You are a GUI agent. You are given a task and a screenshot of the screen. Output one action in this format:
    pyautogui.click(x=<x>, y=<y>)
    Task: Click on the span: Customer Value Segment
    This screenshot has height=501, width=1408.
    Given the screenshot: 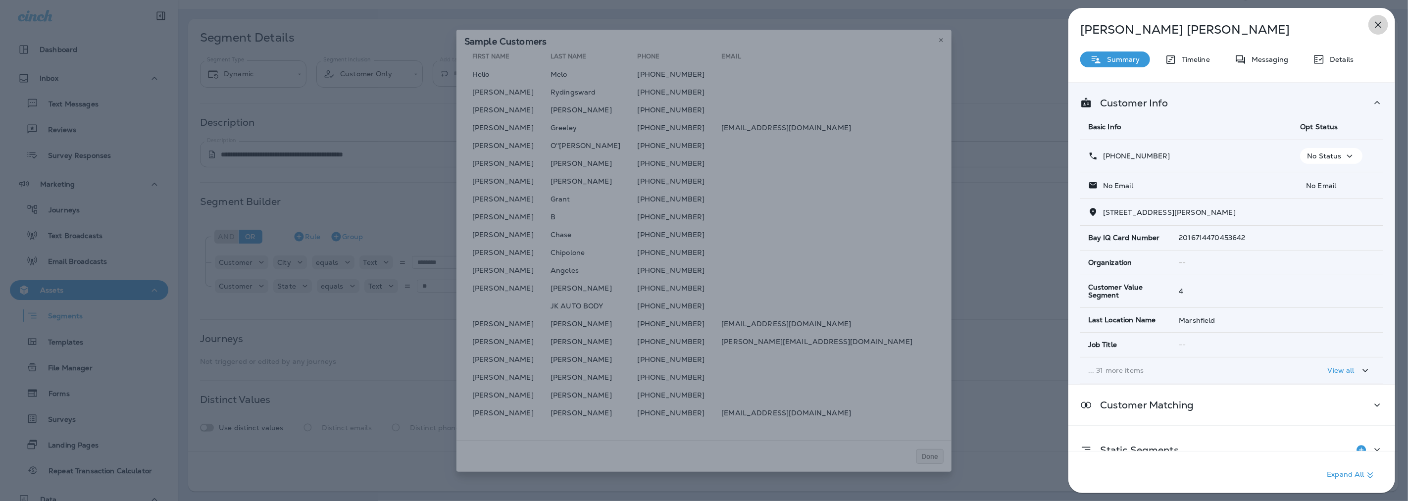 What is the action you would take?
    pyautogui.click(x=1126, y=292)
    